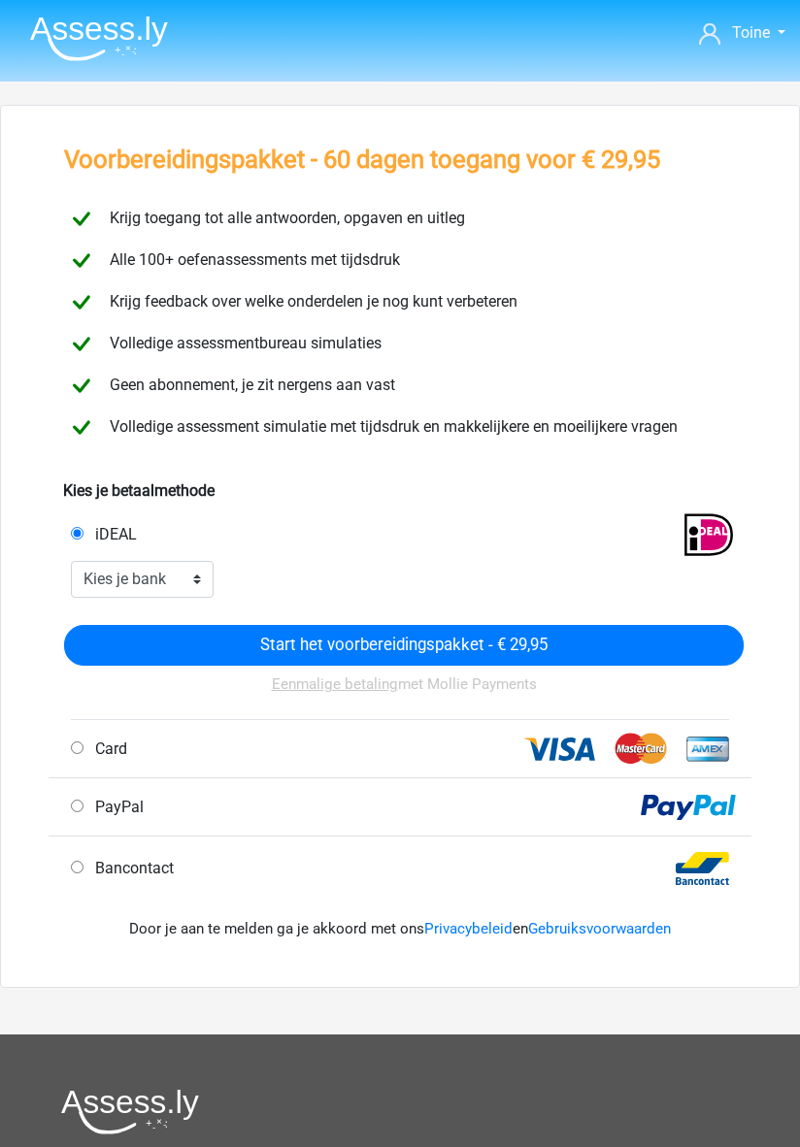  What do you see at coordinates (389, 426) in the screenshot?
I see `span: Volledige assessment simulatie met tijdsdruk en makkelijkere en moeilijkere vragen` at bounding box center [389, 426].